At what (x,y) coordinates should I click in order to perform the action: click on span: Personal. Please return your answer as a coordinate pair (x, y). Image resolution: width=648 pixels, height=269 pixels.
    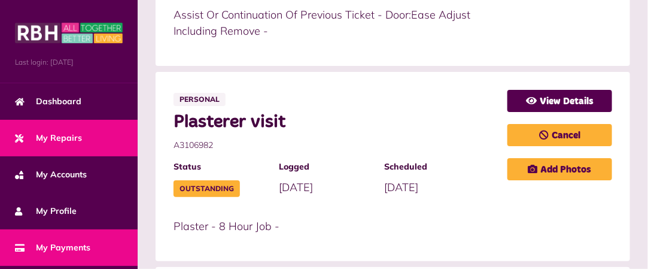
    Looking at the image, I should click on (199, 99).